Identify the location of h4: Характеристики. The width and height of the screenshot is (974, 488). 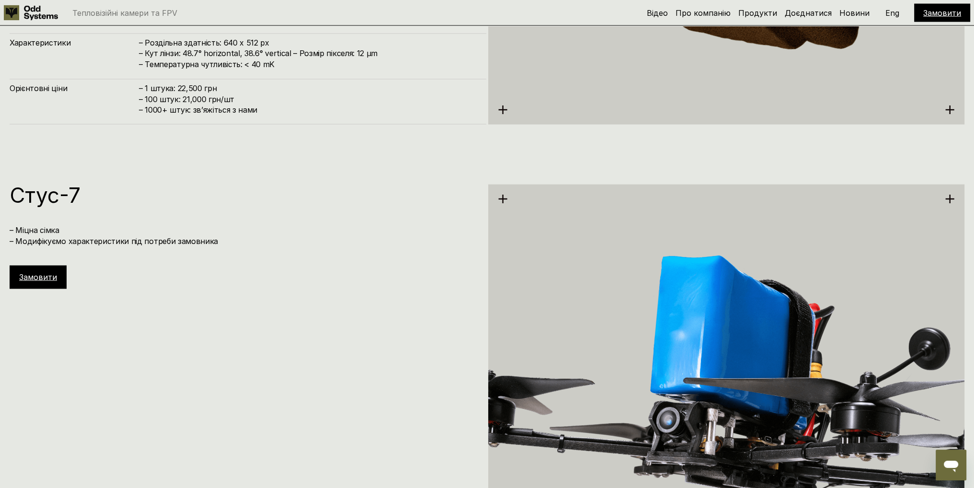
(74, 43).